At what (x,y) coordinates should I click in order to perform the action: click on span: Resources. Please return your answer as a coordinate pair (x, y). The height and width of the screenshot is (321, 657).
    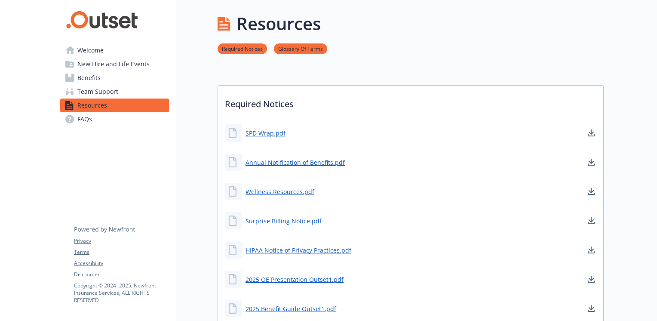
    Looking at the image, I should click on (92, 105).